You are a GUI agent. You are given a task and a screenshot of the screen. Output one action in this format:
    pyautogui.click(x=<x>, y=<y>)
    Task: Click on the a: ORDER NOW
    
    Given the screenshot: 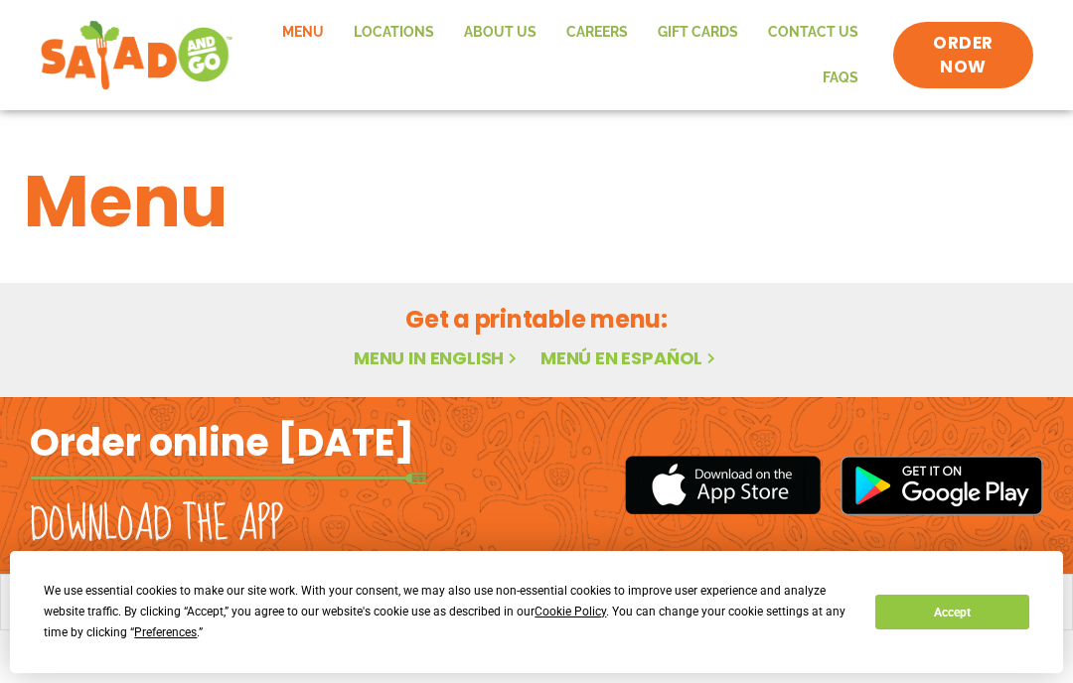 What is the action you would take?
    pyautogui.click(x=963, y=56)
    